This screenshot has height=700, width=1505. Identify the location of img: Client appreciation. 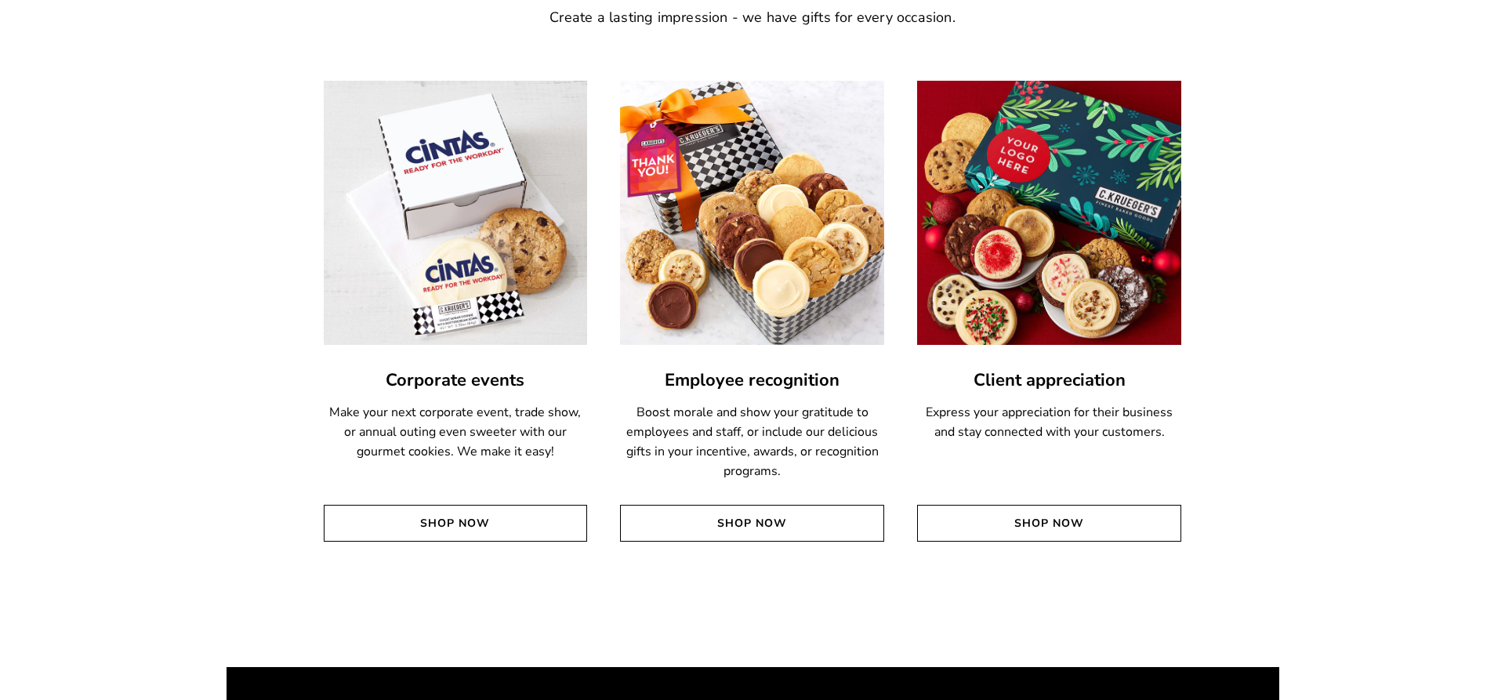
(1049, 212).